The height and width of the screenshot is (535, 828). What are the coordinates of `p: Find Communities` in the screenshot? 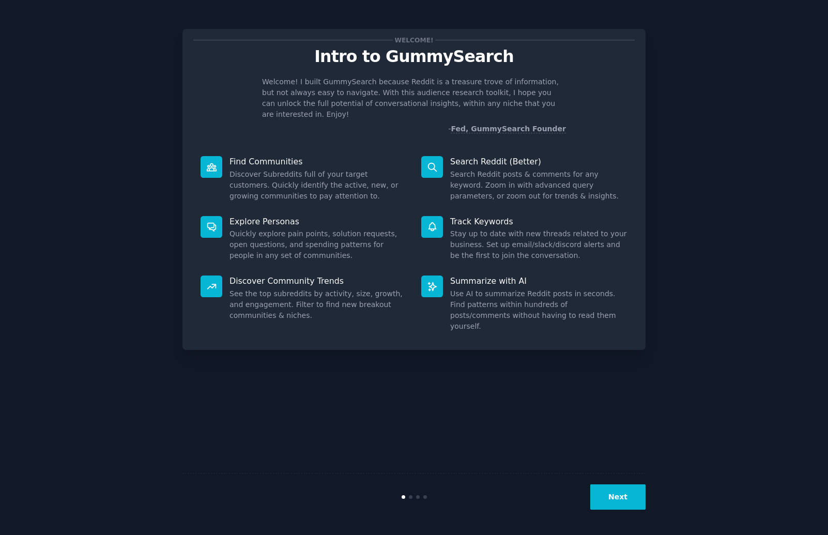 It's located at (318, 161).